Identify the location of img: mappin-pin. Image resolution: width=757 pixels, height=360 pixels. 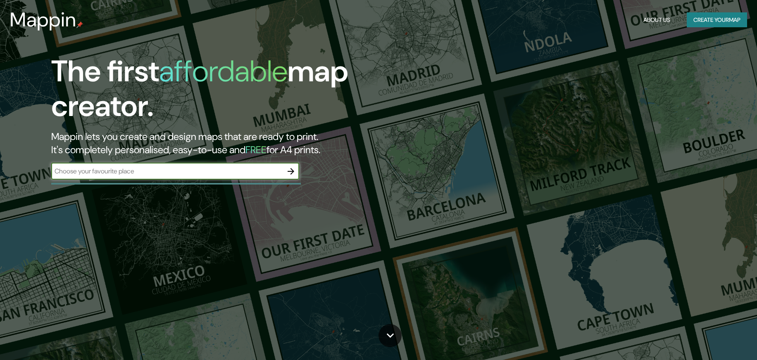
(80, 25).